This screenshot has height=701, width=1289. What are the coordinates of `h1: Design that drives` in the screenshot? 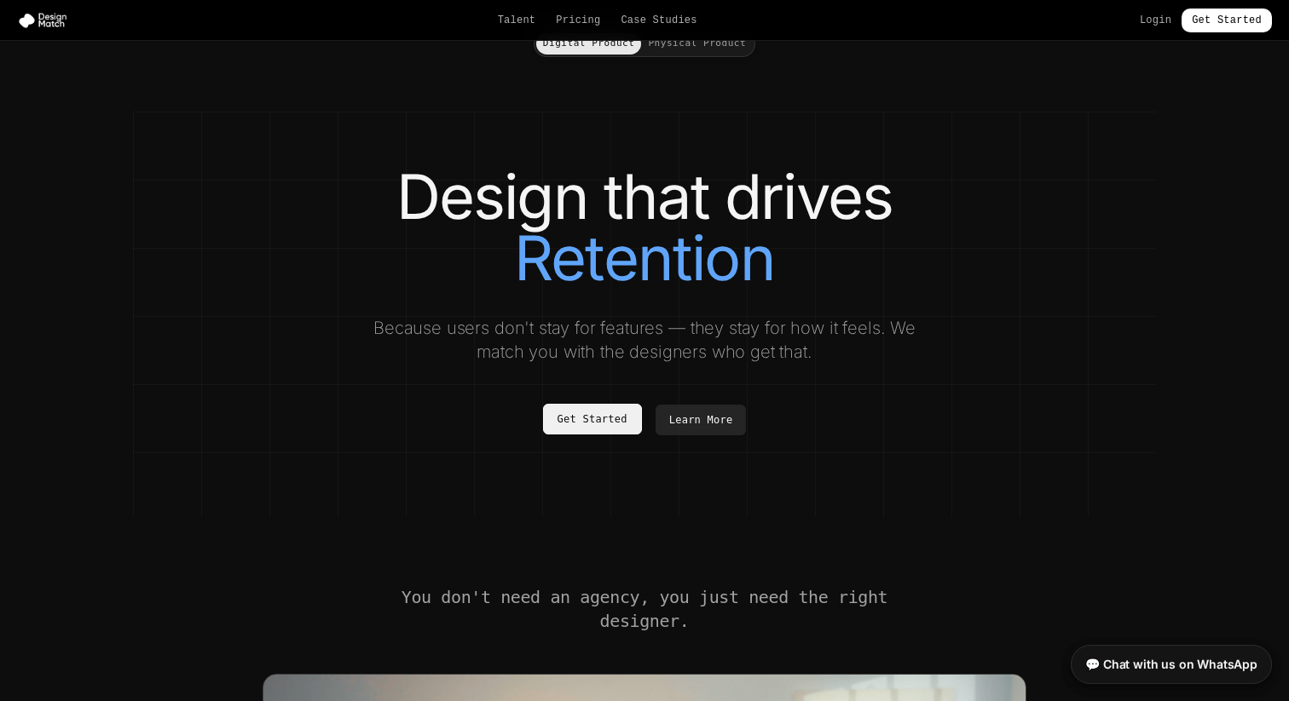 It's located at (644, 228).